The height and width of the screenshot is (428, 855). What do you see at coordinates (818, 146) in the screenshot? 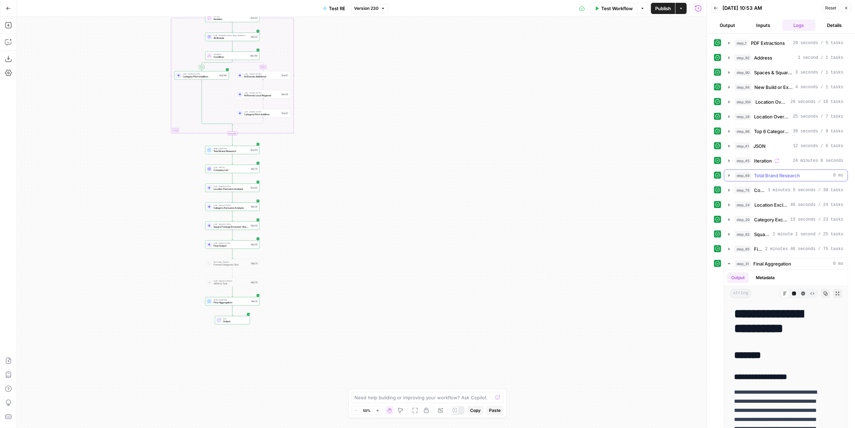
I see `span: 12 seconds / 6 tasks` at bounding box center [818, 146].